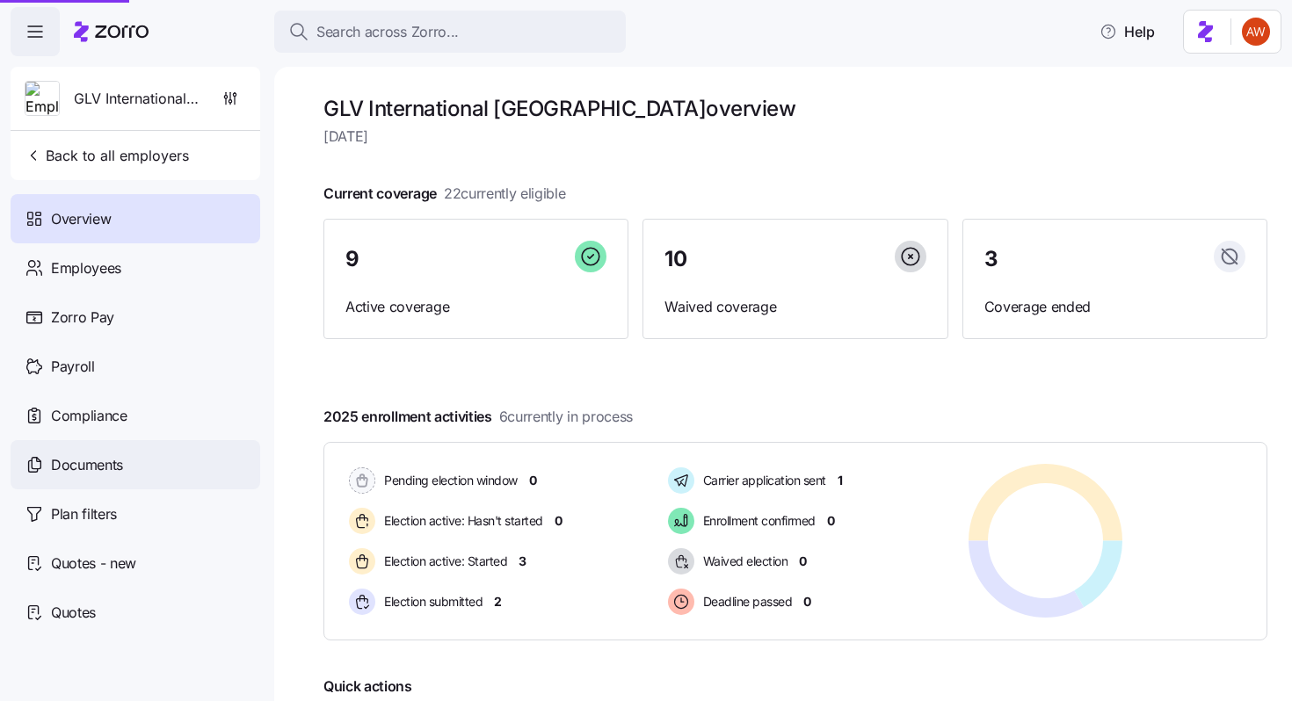 The image size is (1292, 701). I want to click on a: Quotes, so click(135, 612).